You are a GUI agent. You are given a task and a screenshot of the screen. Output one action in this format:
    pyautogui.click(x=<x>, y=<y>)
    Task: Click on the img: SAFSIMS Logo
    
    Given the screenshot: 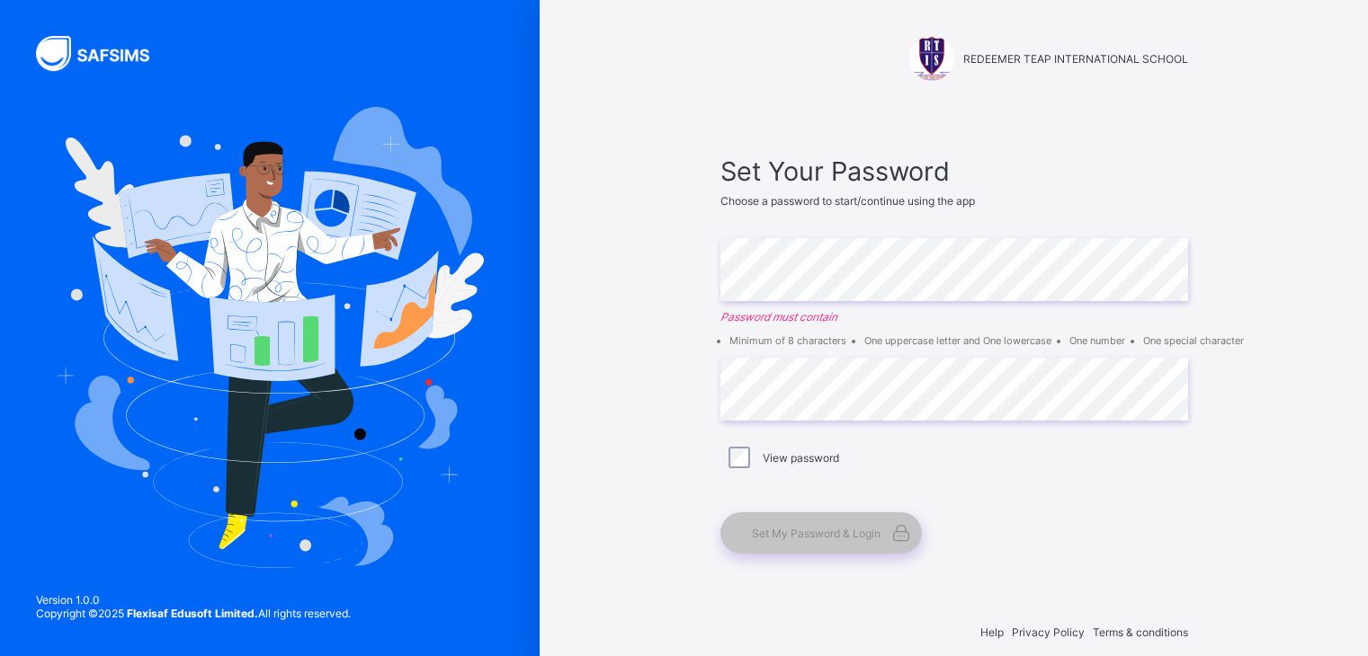 What is the action you would take?
    pyautogui.click(x=103, y=53)
    